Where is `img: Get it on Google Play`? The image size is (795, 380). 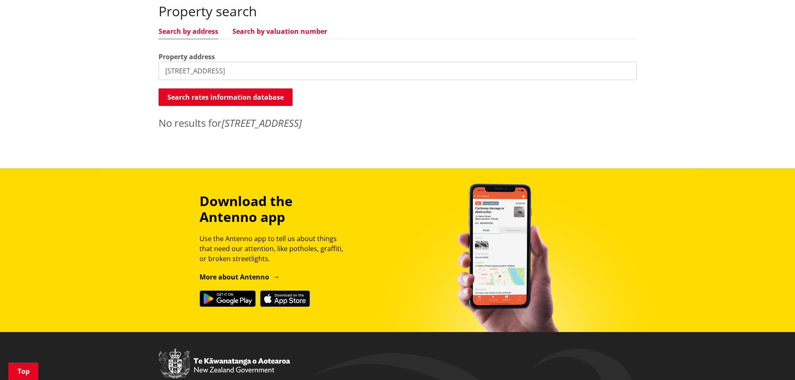 img: Get it on Google Play is located at coordinates (227, 299).